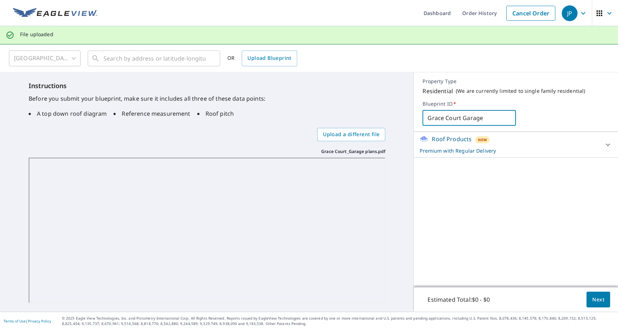  What do you see at coordinates (351, 134) in the screenshot?
I see `span: Upload a different file` at bounding box center [351, 134].